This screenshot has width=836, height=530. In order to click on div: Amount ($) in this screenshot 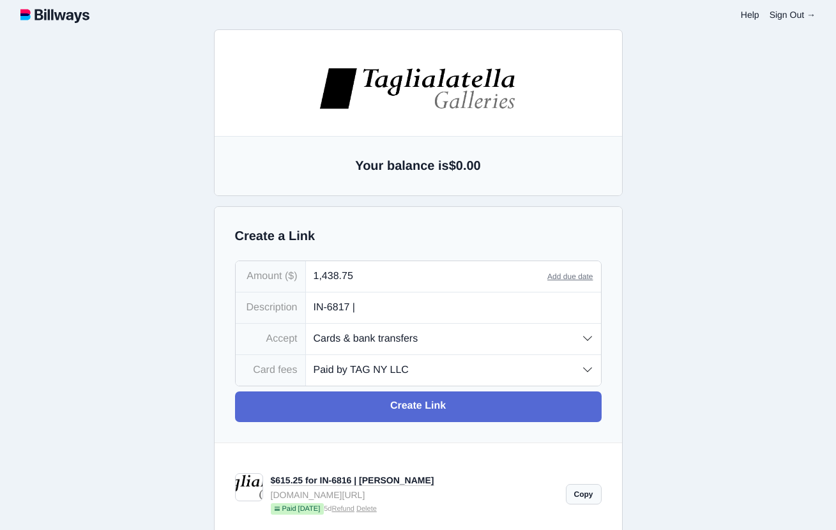, I will do `click(271, 277)`.